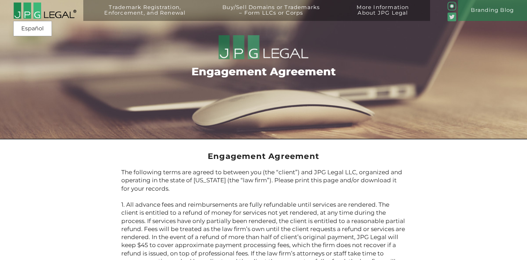 This screenshot has height=260, width=527. What do you see at coordinates (452, 17) in the screenshot?
I see `img: Twitter_Social_Icon_Rounded_Square_Color-mid-green3-90.png` at bounding box center [452, 17].